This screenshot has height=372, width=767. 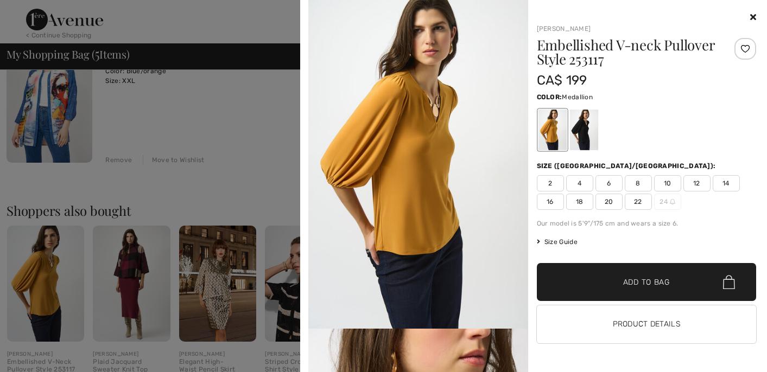 I want to click on span: 14, so click(x=726, y=183).